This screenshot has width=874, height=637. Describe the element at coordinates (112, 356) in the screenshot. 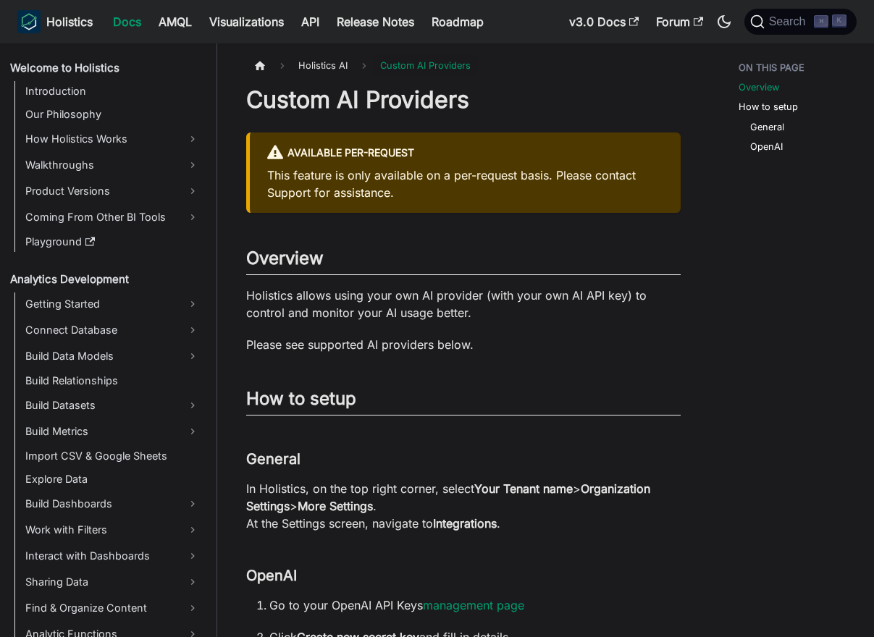

I see `a: Build Data Models` at that location.